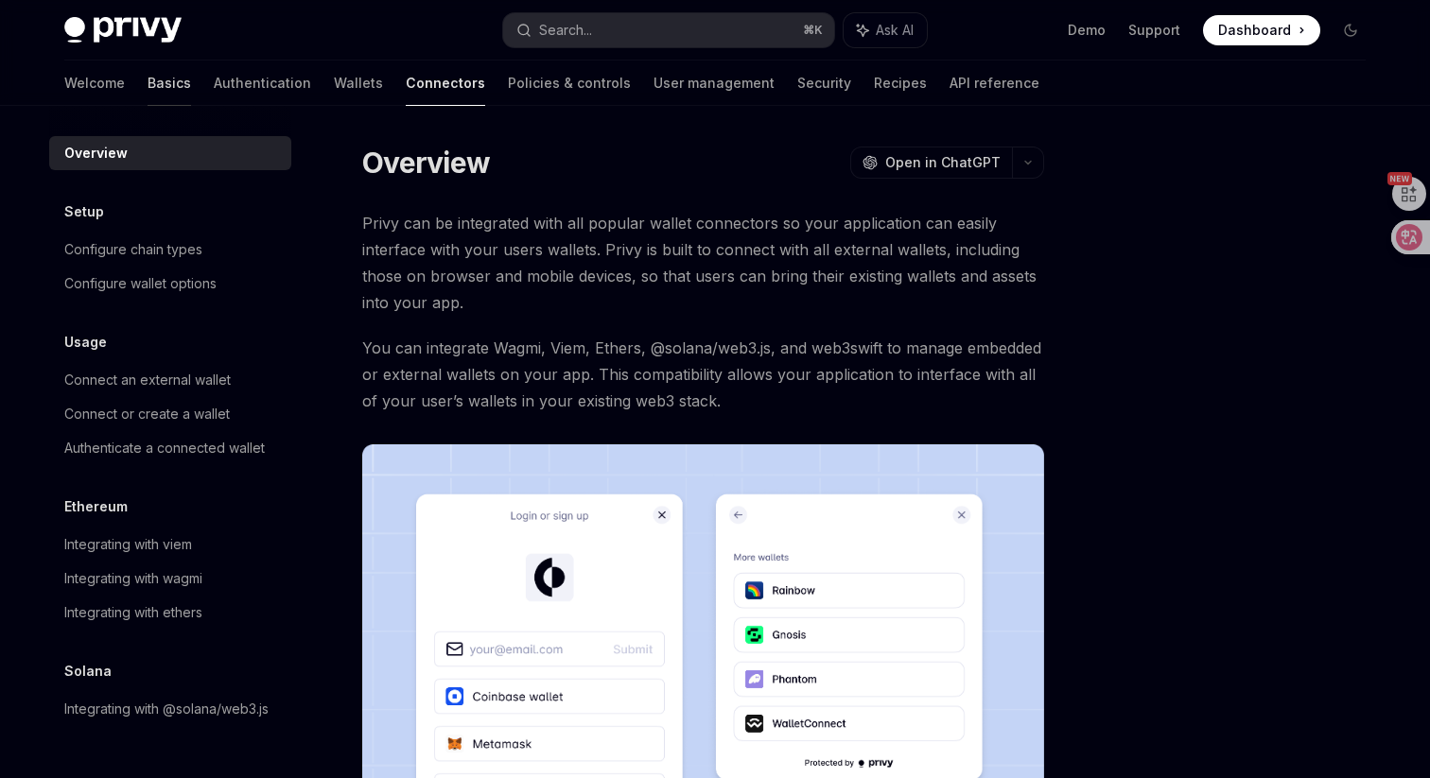 This screenshot has width=1430, height=778. Describe the element at coordinates (703, 263) in the screenshot. I see `span: Privy can be integrated with all popular wallet connectors so your application can easily interfa...` at that location.